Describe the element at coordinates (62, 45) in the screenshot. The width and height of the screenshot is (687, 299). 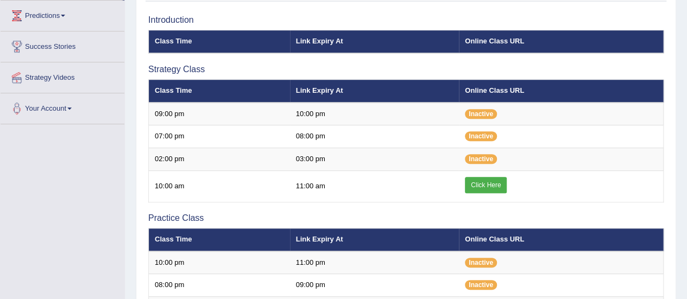
I see `a: Success Stories` at that location.